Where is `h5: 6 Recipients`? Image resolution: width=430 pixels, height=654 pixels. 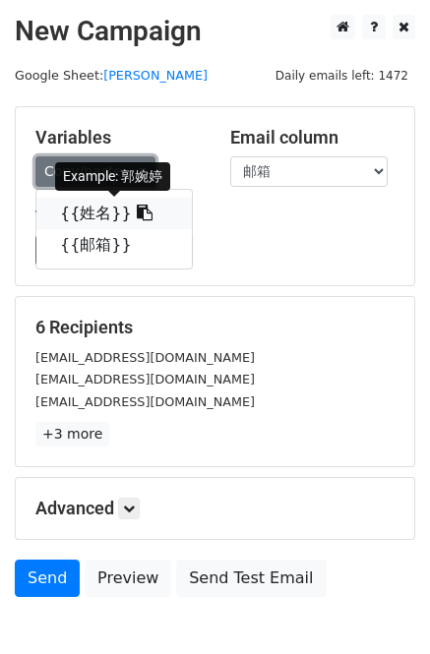
h5: 6 Recipients is located at coordinates (214, 328).